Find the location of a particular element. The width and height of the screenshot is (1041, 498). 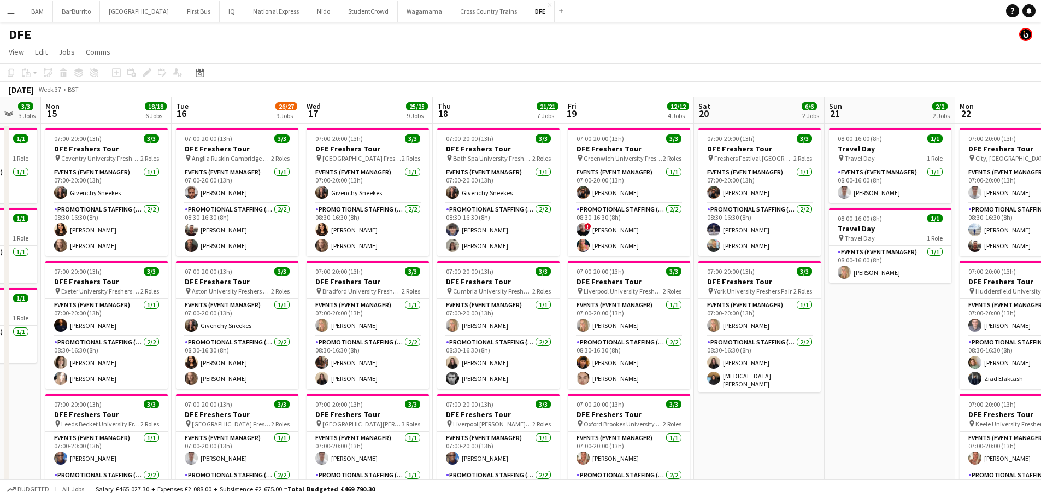

button: StudentCrowd is located at coordinates (368, 11).